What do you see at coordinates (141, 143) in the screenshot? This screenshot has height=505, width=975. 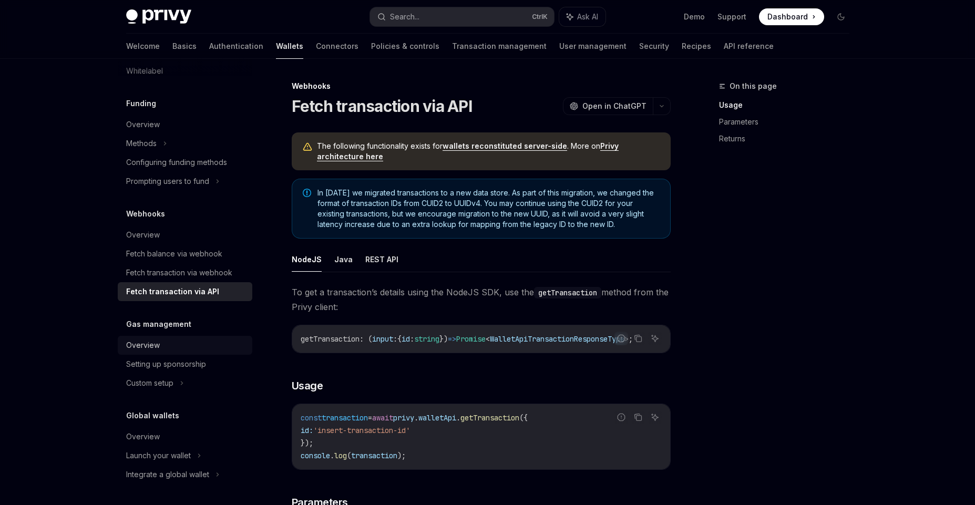 I see `div: Methods` at bounding box center [141, 143].